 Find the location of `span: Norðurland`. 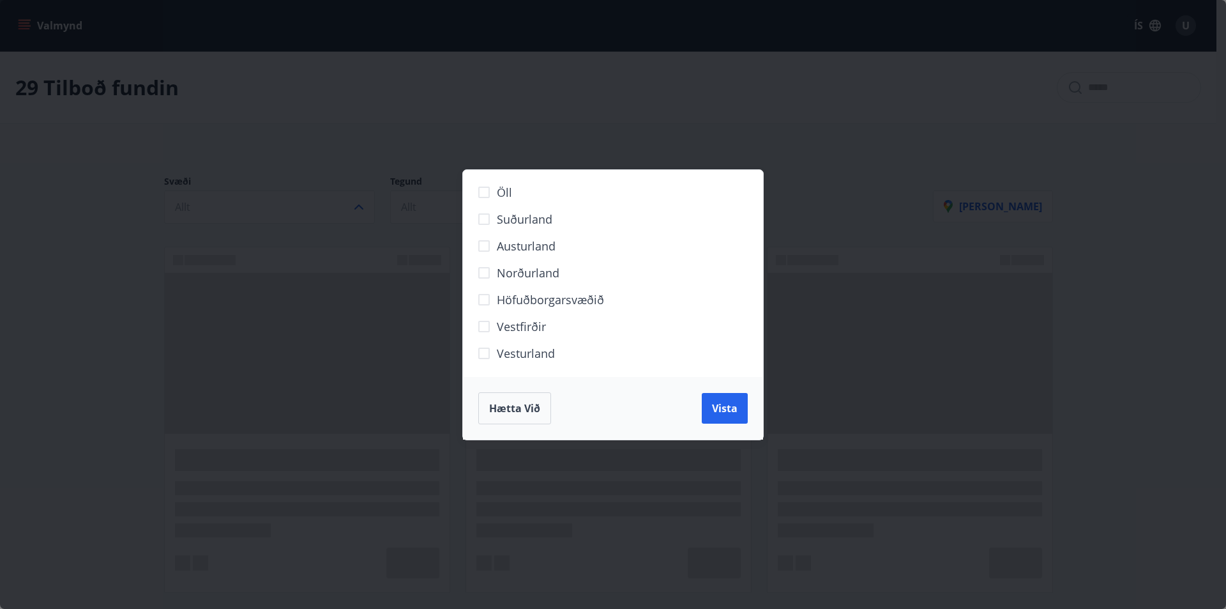

span: Norðurland is located at coordinates (528, 273).